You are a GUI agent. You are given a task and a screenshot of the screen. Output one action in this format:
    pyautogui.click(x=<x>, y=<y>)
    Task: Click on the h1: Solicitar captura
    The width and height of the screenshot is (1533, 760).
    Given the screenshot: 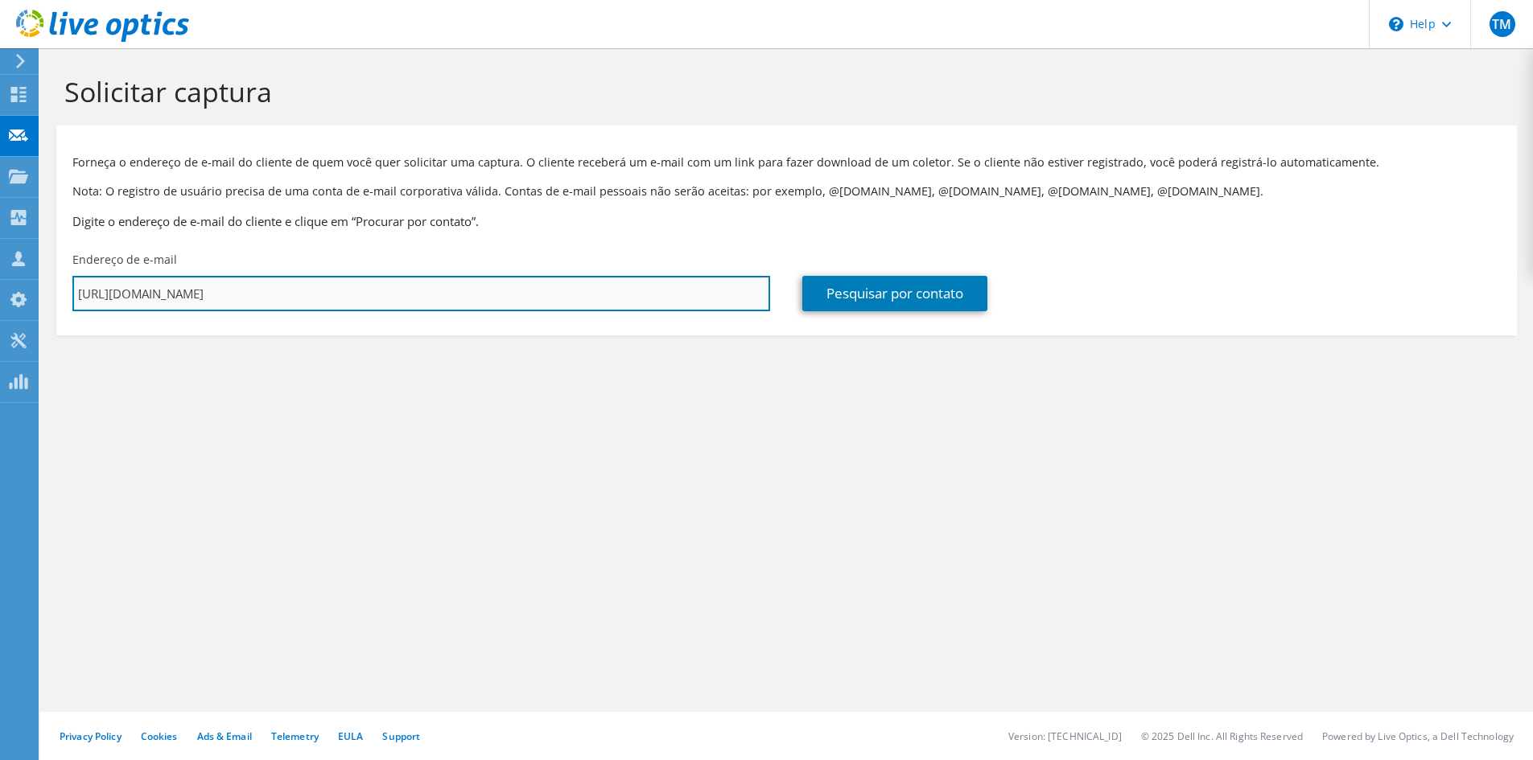 What is the action you would take?
    pyautogui.click(x=782, y=92)
    